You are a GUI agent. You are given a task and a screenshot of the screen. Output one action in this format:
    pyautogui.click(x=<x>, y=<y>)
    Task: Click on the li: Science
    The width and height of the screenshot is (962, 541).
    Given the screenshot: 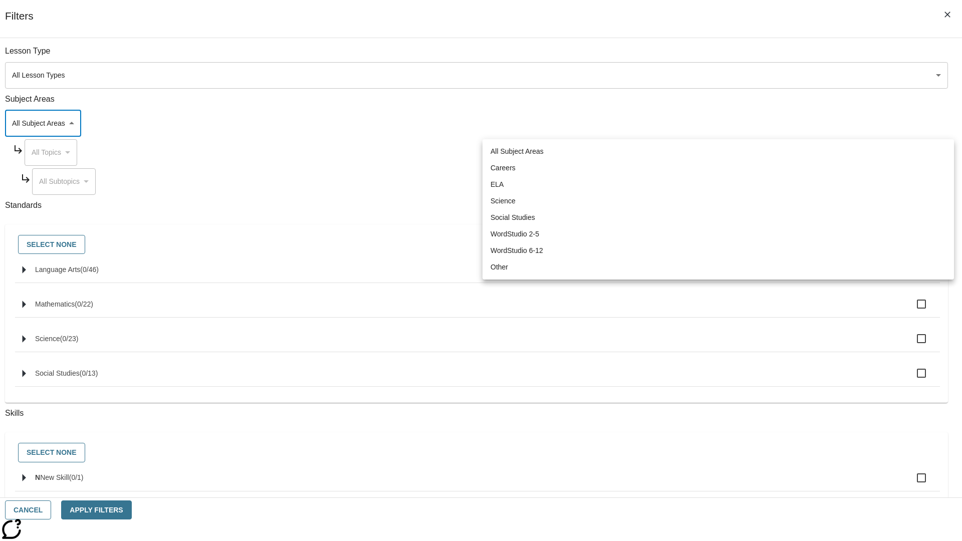 What is the action you would take?
    pyautogui.click(x=718, y=201)
    